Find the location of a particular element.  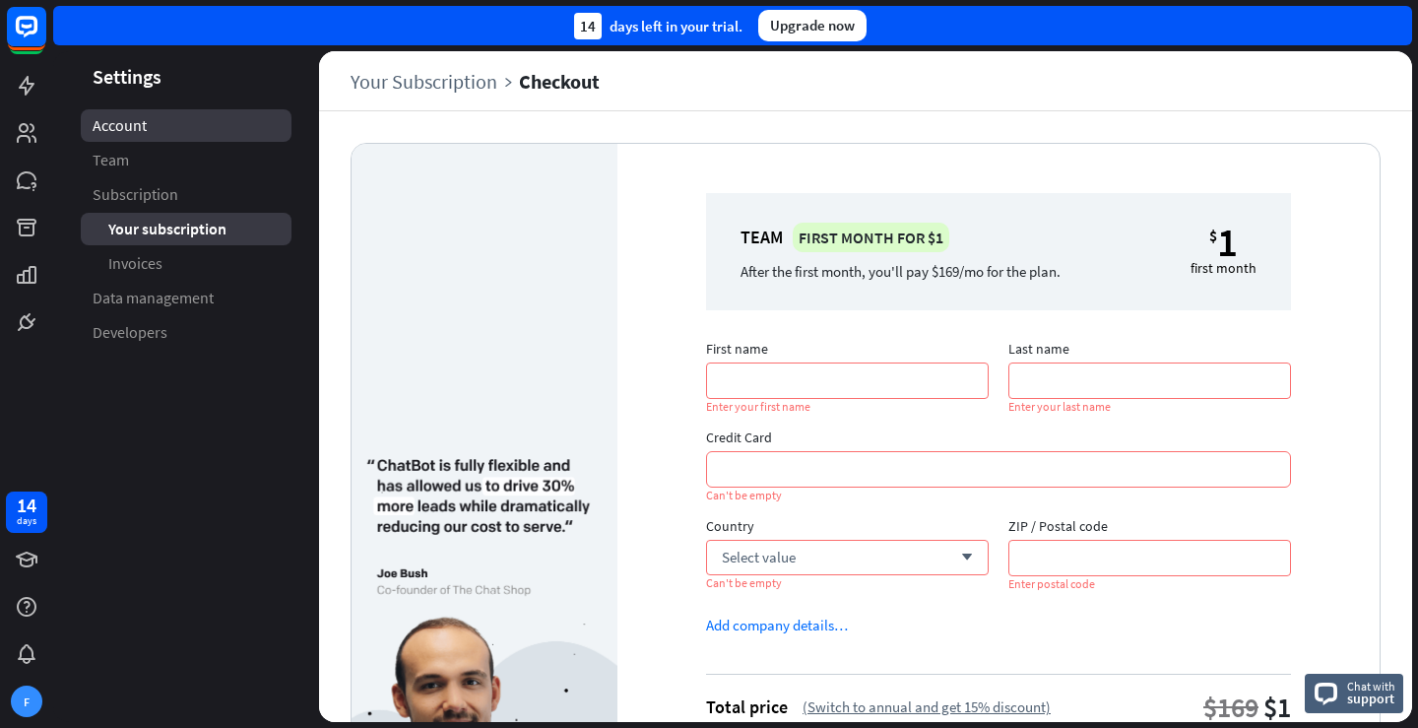

span: Country is located at coordinates (847, 528).